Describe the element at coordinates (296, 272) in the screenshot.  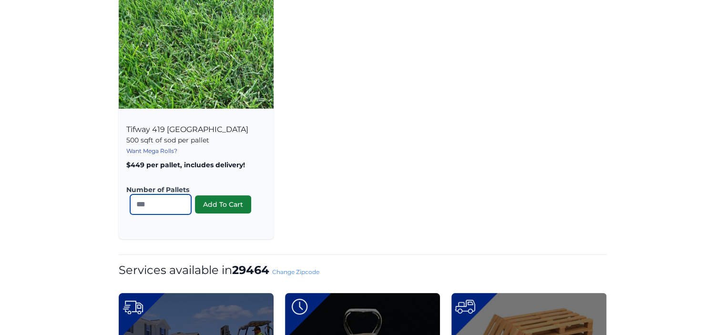
I see `a: Change Zipcode` at that location.